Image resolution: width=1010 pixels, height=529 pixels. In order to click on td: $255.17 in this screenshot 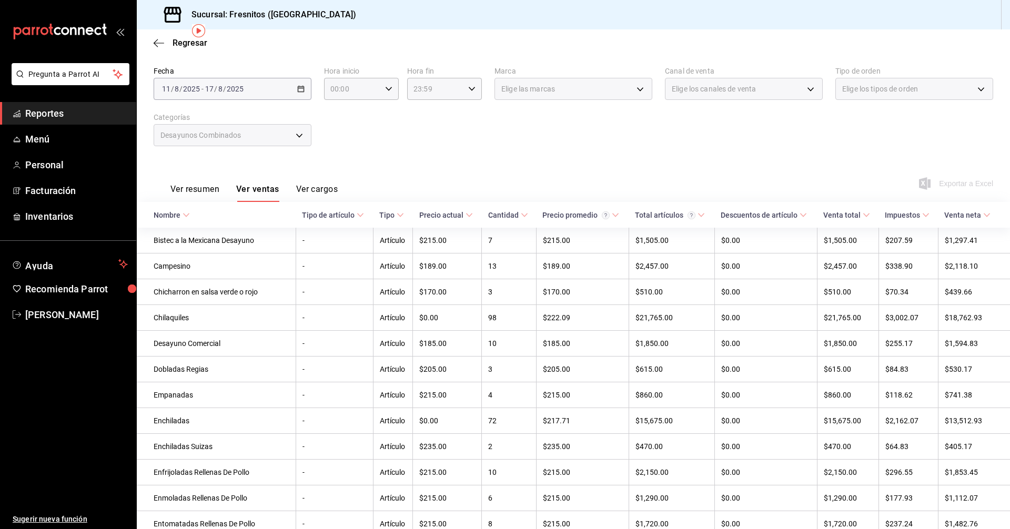, I will do `click(908, 344)`.